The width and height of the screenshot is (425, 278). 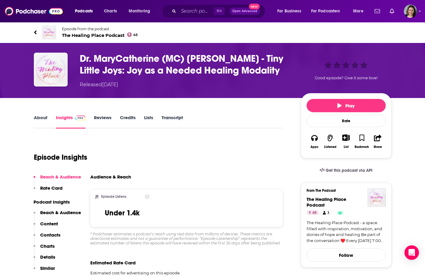 I want to click on span: Estimated Rate Card, so click(x=113, y=262).